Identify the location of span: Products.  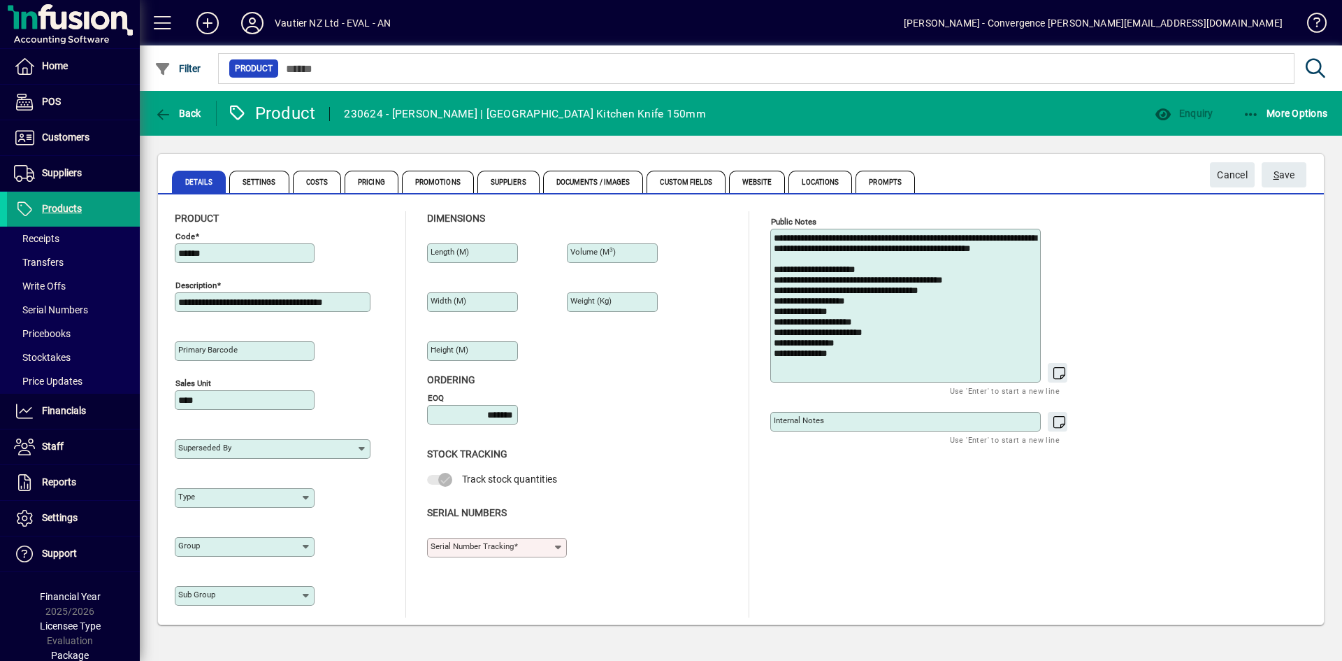
(62, 208).